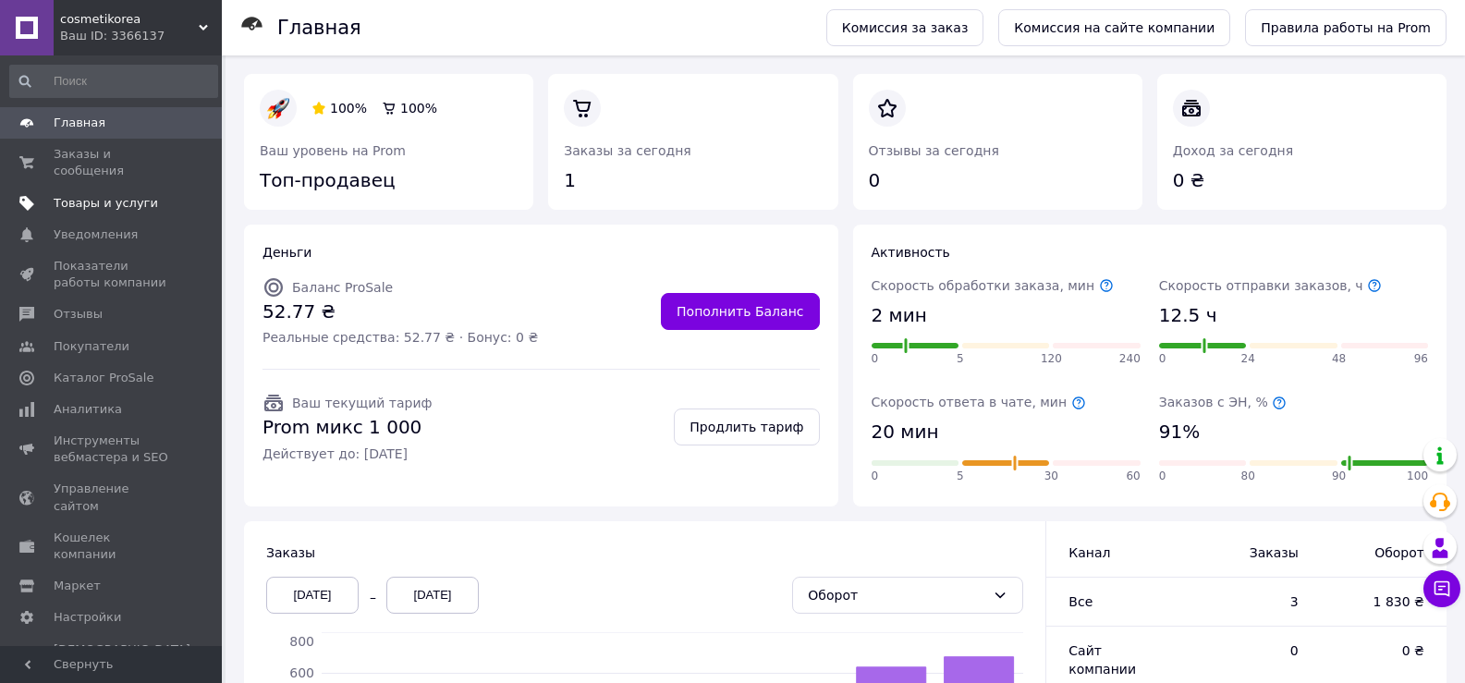 This screenshot has width=1465, height=683. What do you see at coordinates (1380, 651) in the screenshot?
I see `span: 0 ₴` at bounding box center [1380, 651].